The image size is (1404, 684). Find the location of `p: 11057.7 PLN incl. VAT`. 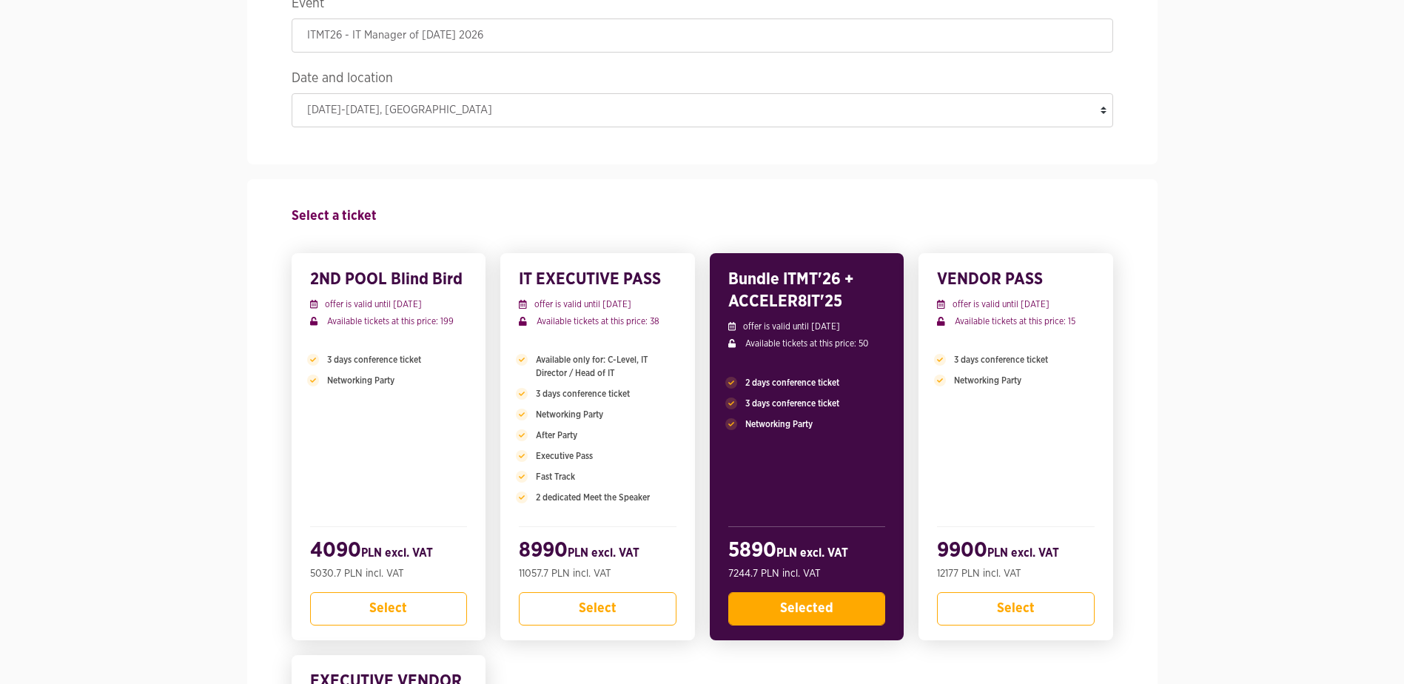

p: 11057.7 PLN incl. VAT is located at coordinates (597, 574).